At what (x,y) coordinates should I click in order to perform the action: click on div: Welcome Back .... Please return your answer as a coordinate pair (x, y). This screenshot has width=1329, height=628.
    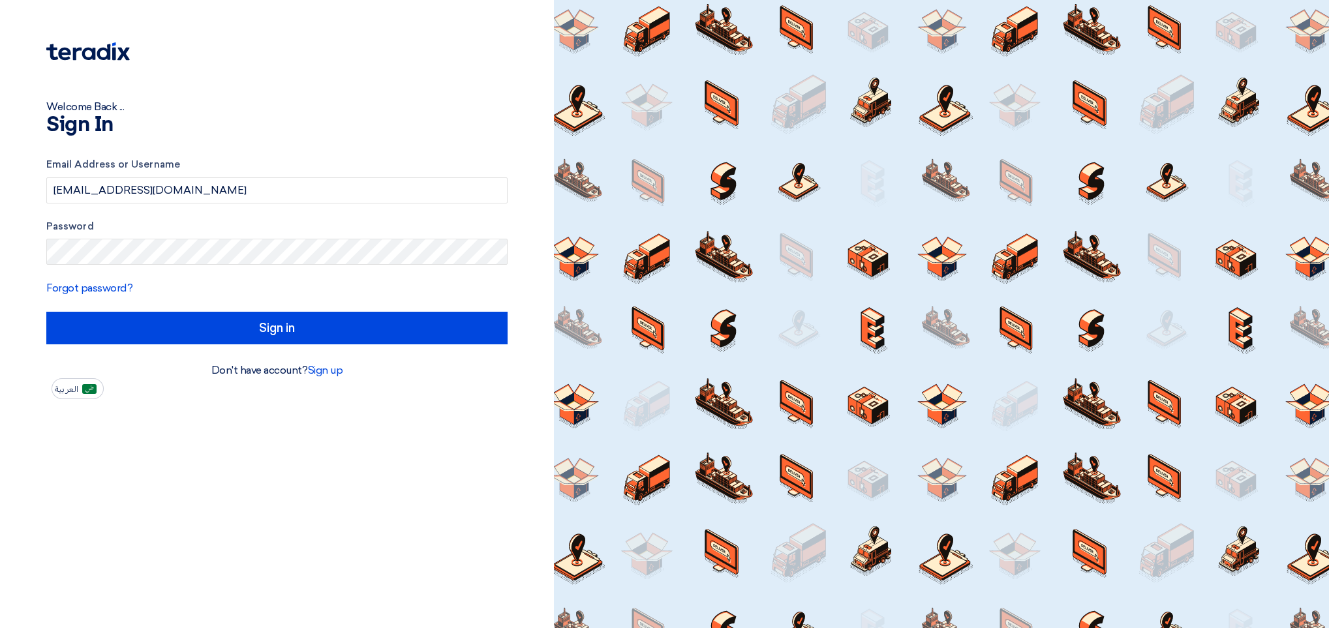
    Looking at the image, I should click on (277, 107).